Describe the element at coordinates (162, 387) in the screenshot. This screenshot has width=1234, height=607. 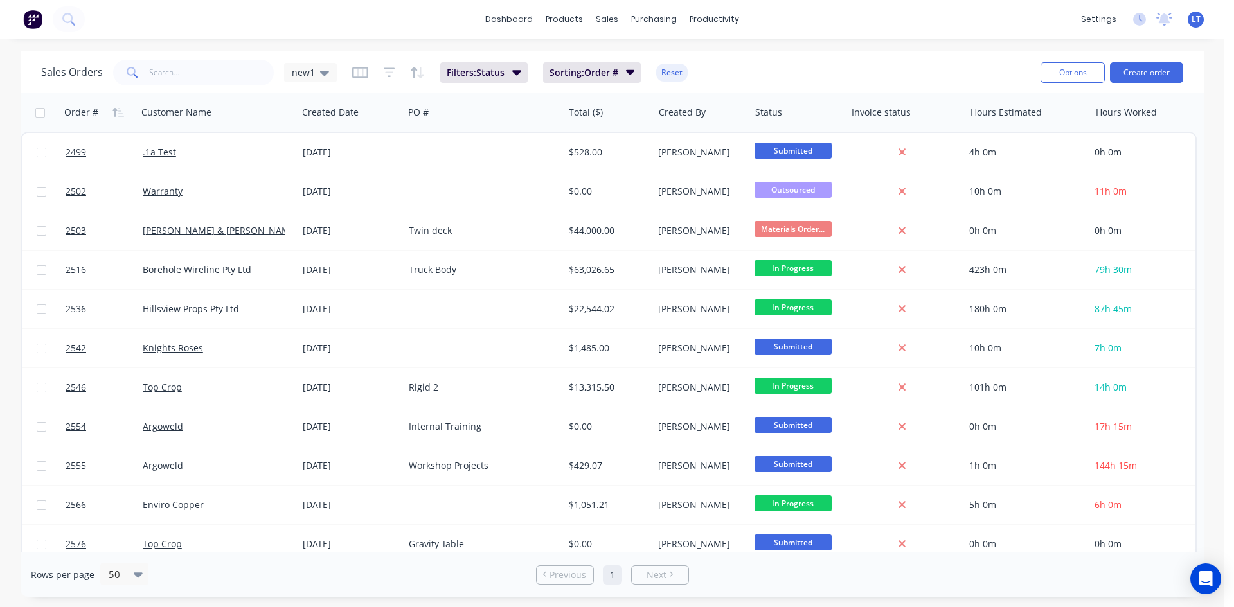
I see `a: Top Crop` at that location.